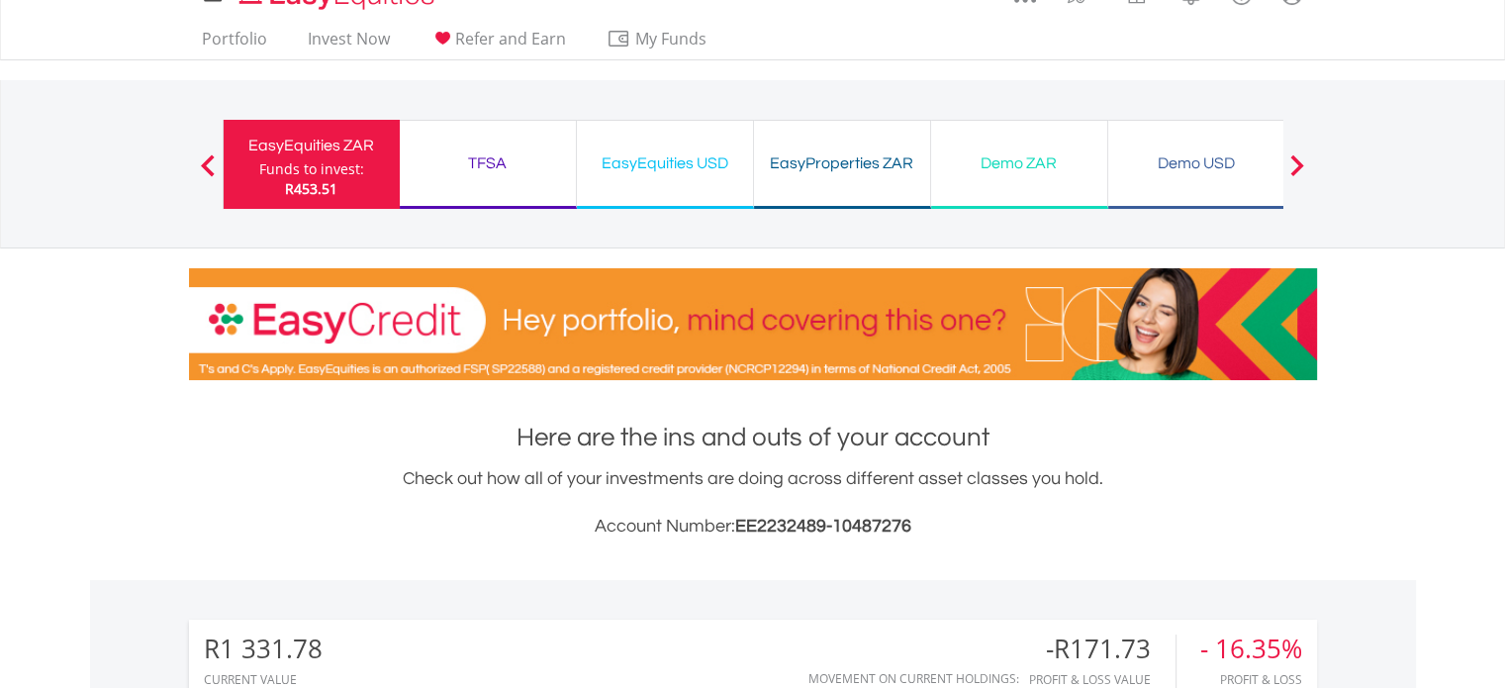 This screenshot has width=1505, height=688. Describe the element at coordinates (488, 163) in the screenshot. I see `div: TFSA` at that location.